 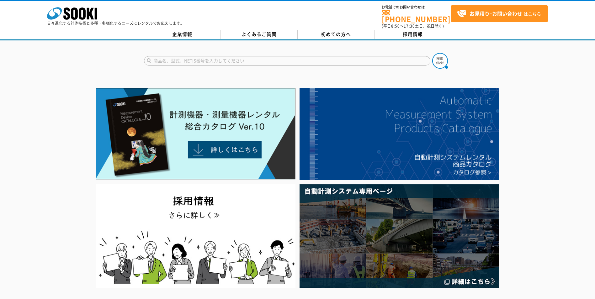 I want to click on span: 8:50, so click(x=396, y=26).